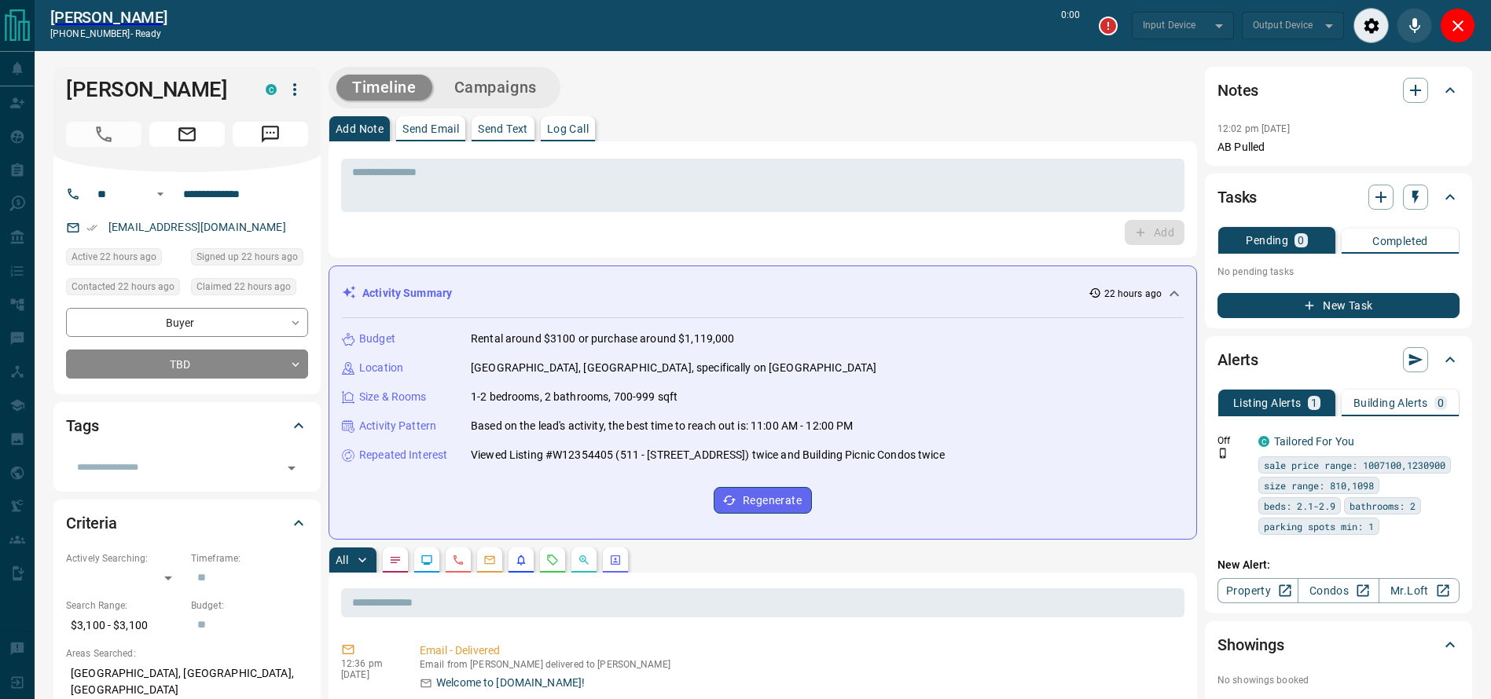  I want to click on svg: Push Notification Only, so click(1223, 453).